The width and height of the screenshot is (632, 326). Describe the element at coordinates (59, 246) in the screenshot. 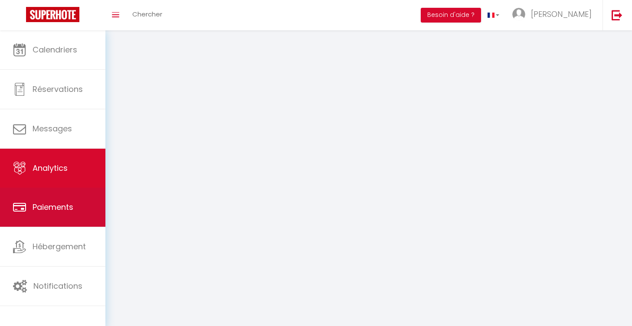

I see `span: Hébergement` at that location.